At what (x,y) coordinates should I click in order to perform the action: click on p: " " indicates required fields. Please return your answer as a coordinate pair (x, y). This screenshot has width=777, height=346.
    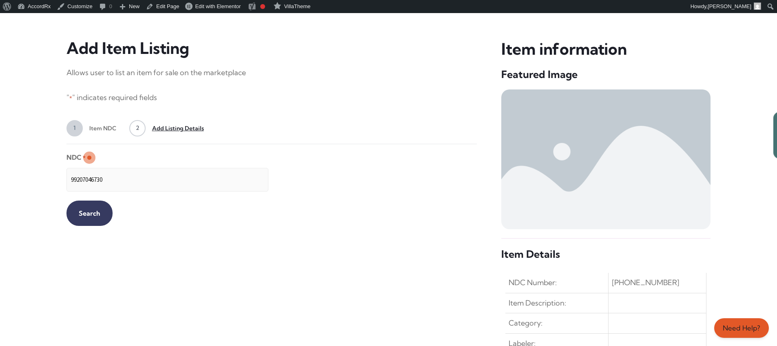
    Looking at the image, I should click on (272, 98).